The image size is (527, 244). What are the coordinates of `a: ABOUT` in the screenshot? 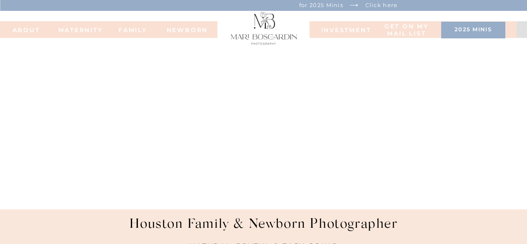 It's located at (26, 30).